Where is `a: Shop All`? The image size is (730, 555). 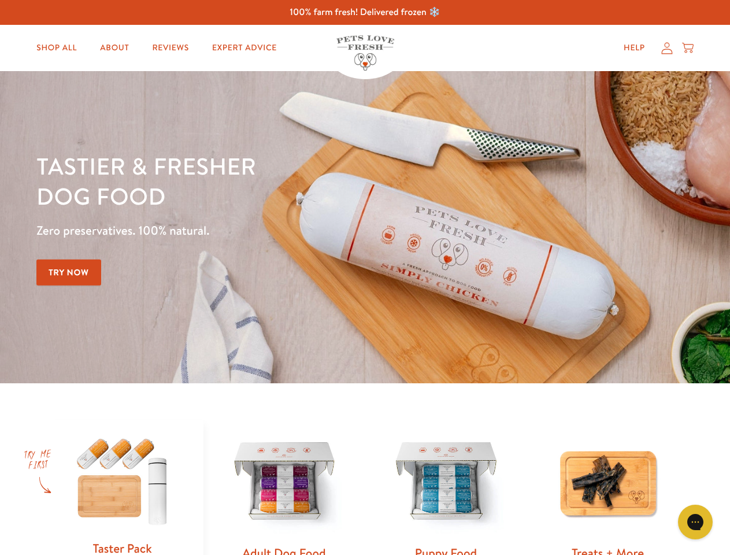 a: Shop All is located at coordinates (57, 48).